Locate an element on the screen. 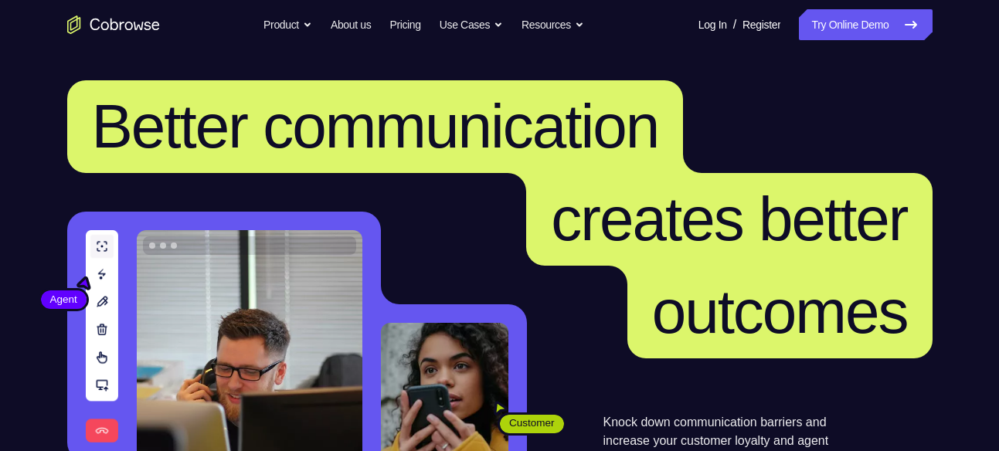 This screenshot has height=451, width=999. a: Register is located at coordinates (761, 25).